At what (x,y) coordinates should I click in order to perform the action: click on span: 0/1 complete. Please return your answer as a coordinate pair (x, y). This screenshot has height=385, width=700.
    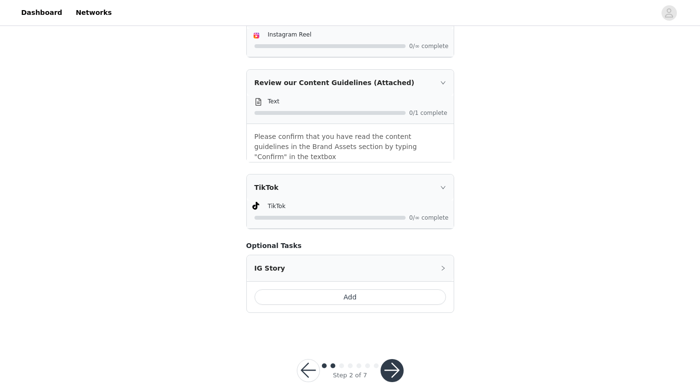
    Looking at the image, I should click on (429, 113).